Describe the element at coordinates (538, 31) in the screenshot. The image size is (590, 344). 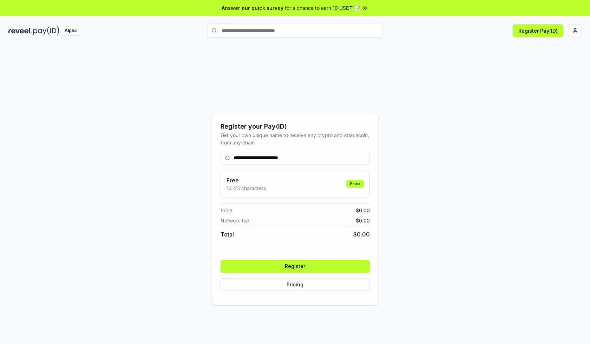
I see `button: Register Pay(ID)` at that location.